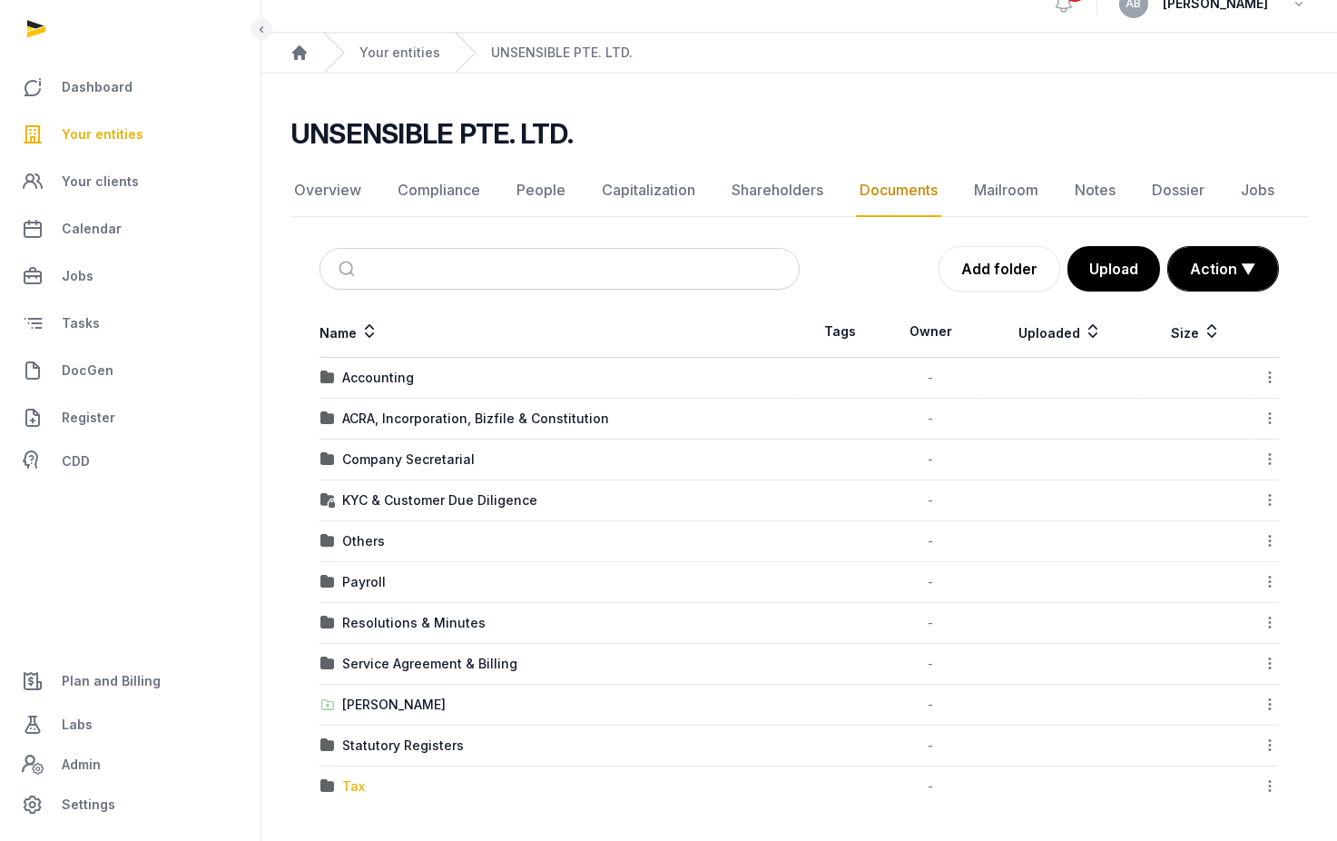 The width and height of the screenshot is (1337, 841). What do you see at coordinates (75, 461) in the screenshot?
I see `span: CDD` at bounding box center [75, 461].